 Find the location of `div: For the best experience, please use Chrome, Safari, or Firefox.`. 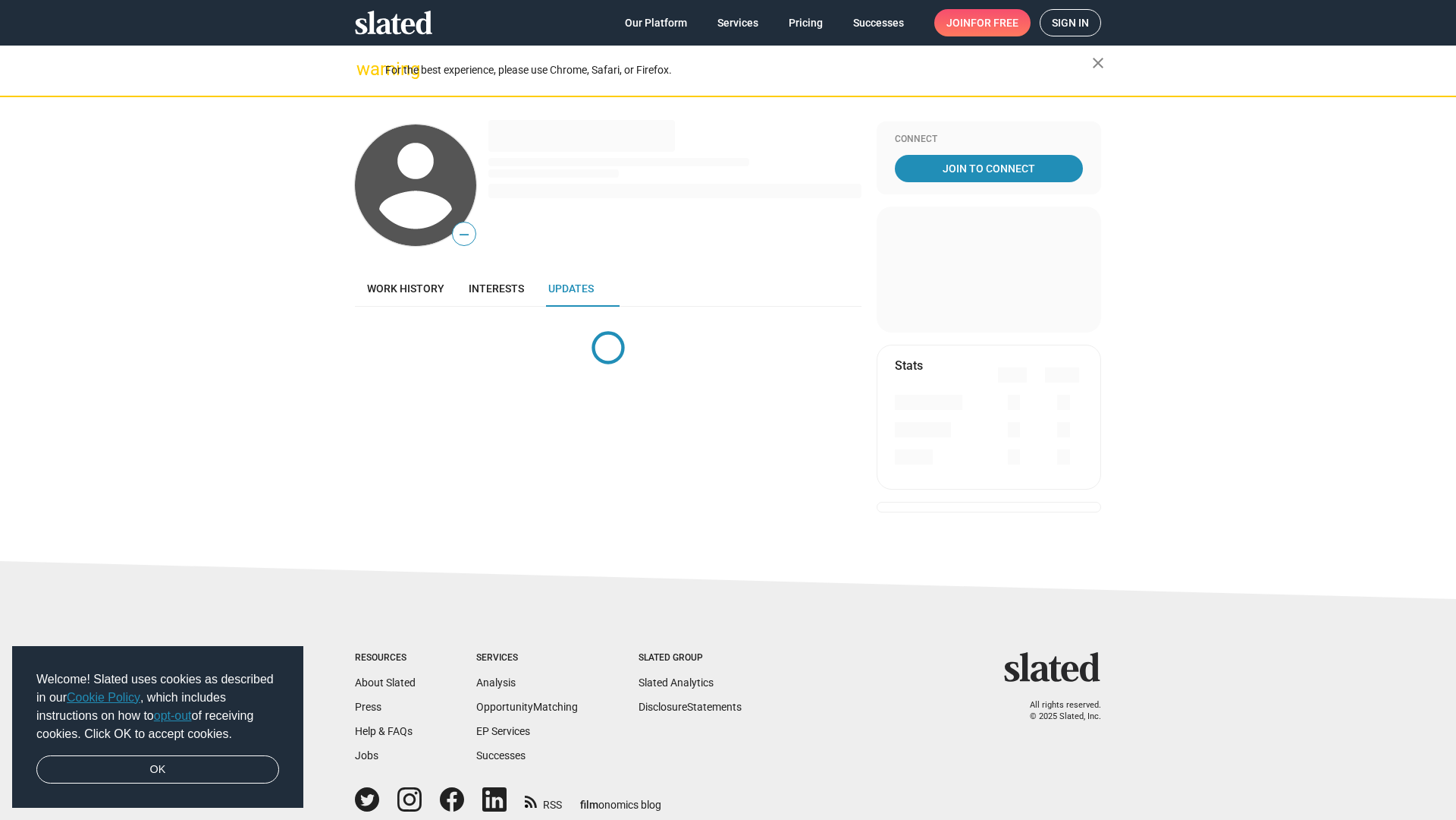

div: For the best experience, please use Chrome, Safari, or Firefox. is located at coordinates (738, 70).